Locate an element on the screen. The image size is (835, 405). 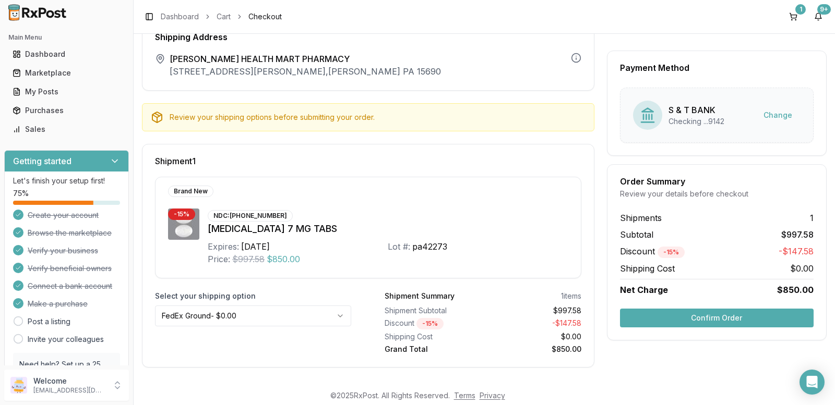
span: Net Charge is located at coordinates (644, 290).